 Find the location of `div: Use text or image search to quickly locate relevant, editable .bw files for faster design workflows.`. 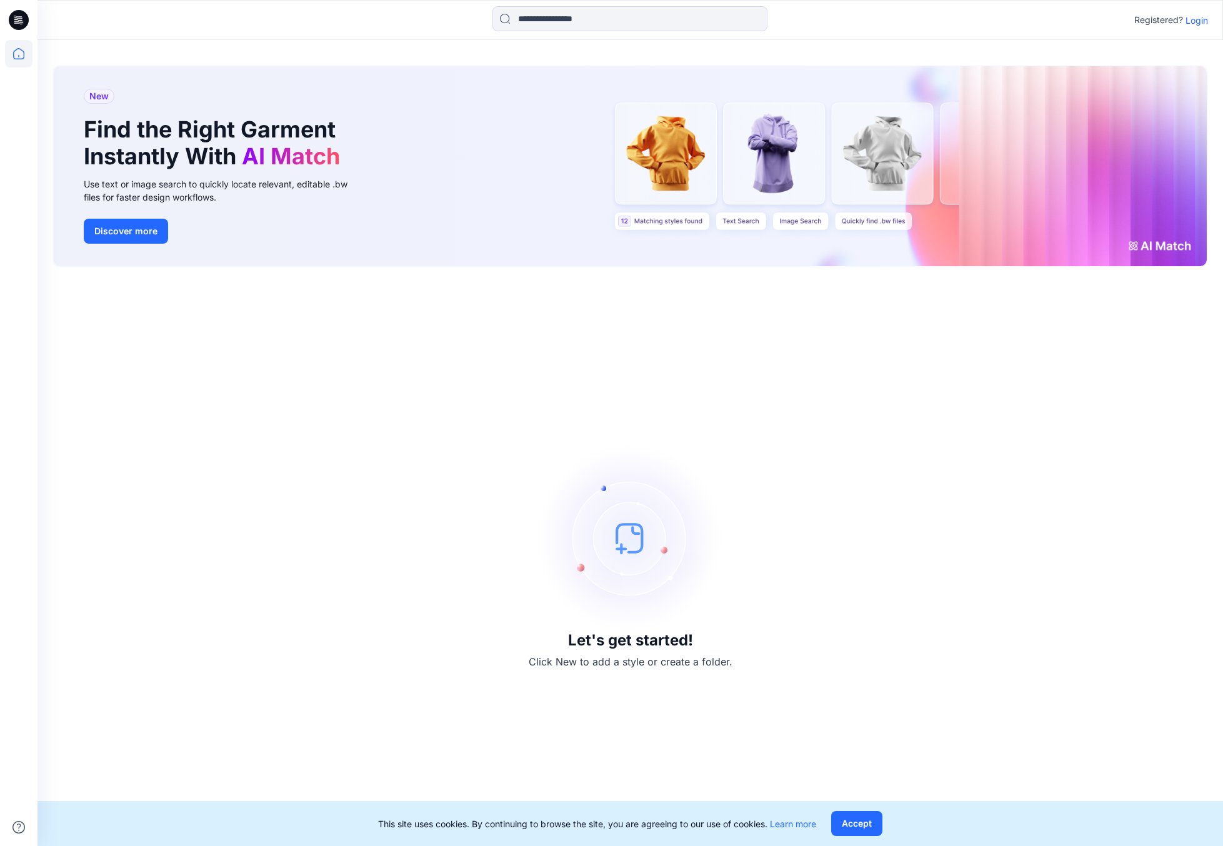

div: Use text or image search to quickly locate relevant, editable .bw files for faster design workflows. is located at coordinates (224, 191).